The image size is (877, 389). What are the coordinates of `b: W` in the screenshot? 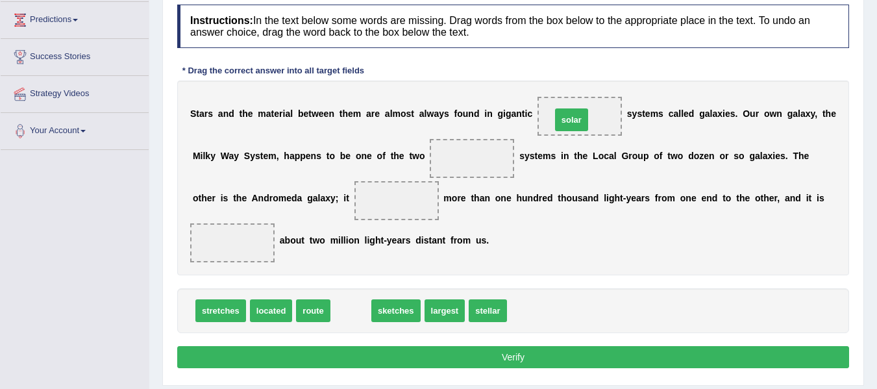 It's located at (225, 156).